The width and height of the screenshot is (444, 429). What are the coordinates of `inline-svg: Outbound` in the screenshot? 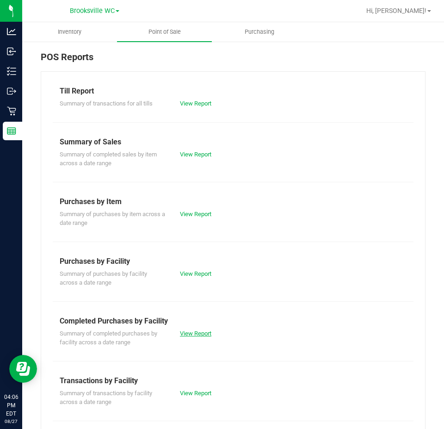 It's located at (12, 91).